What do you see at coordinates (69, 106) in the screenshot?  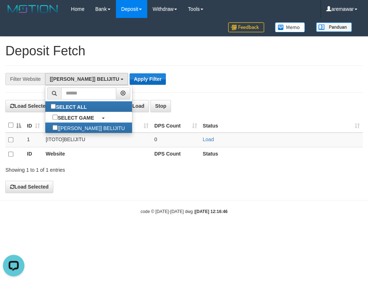 I see `label: SELECT ALL` at bounding box center [69, 106].